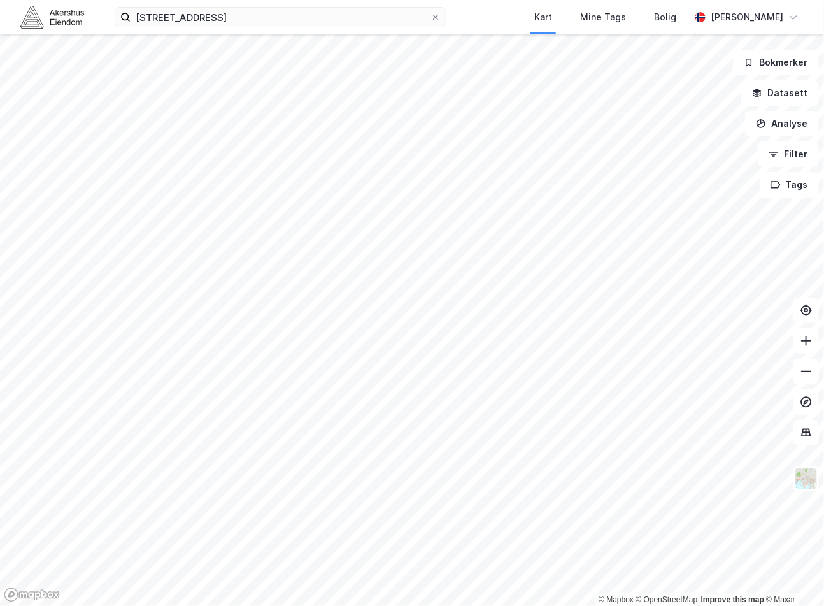  What do you see at coordinates (616, 599) in the screenshot?
I see `a: Mapbox` at bounding box center [616, 599].